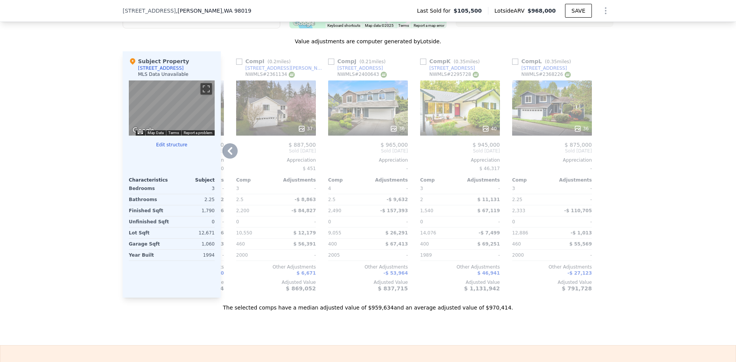  What do you see at coordinates (393, 289) in the screenshot?
I see `span: $ 837,715` at bounding box center [393, 289].